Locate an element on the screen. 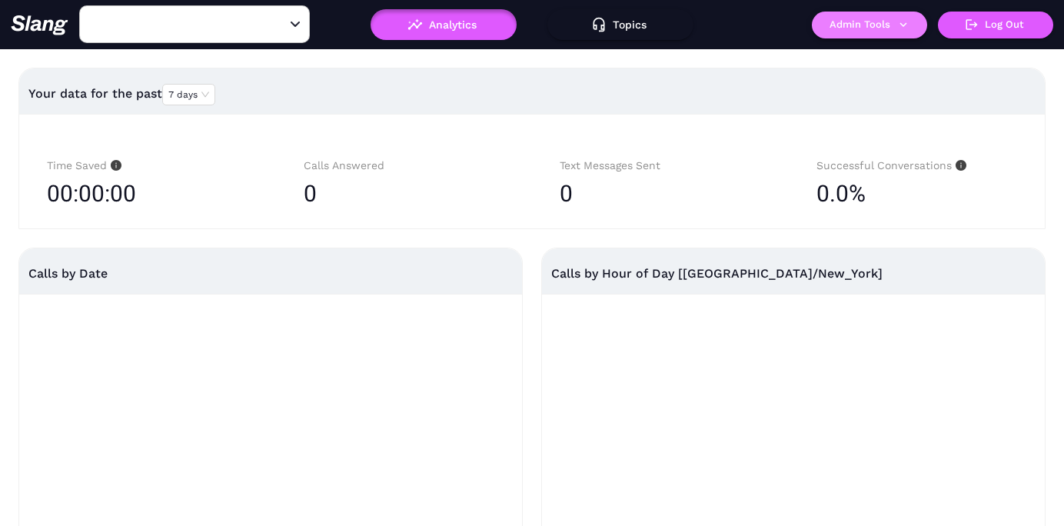 The image size is (1064, 526). img: 623511267c55cb56e2f2a487_logo2.png is located at coordinates (39, 25).